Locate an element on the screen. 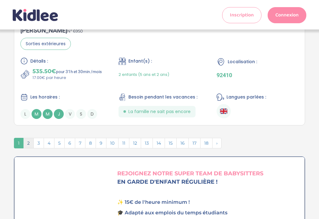 The height and width of the screenshot is (219, 319). span: 13 is located at coordinates (147, 143).